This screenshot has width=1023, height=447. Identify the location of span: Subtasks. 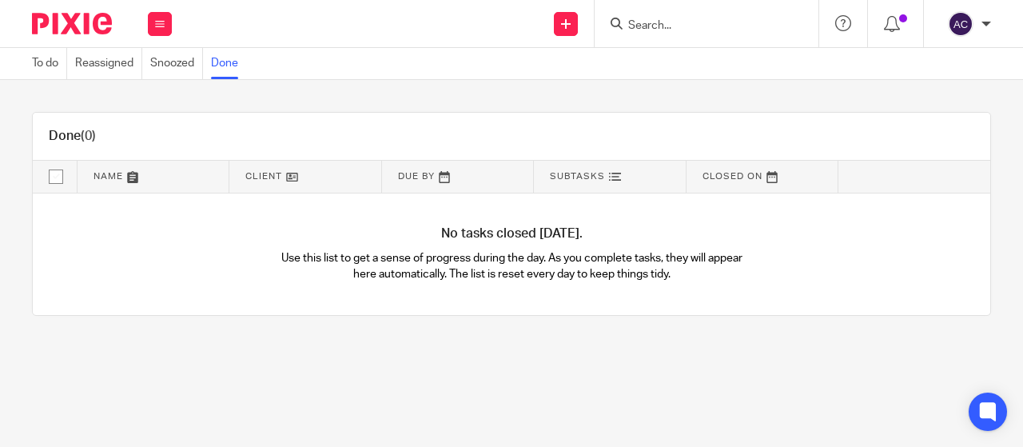
(577, 176).